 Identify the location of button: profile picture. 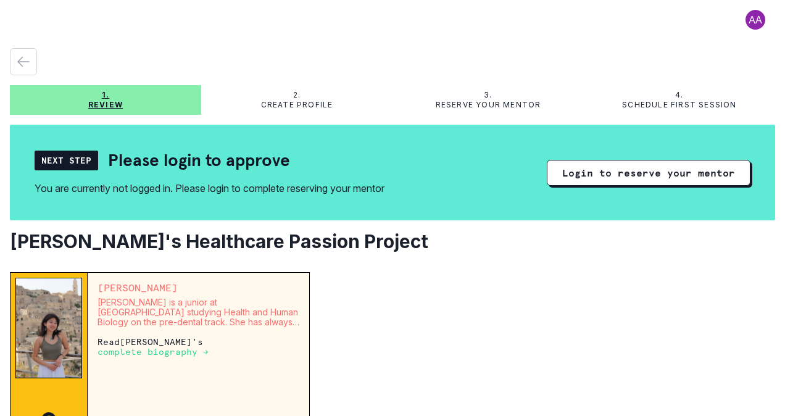
(755, 20).